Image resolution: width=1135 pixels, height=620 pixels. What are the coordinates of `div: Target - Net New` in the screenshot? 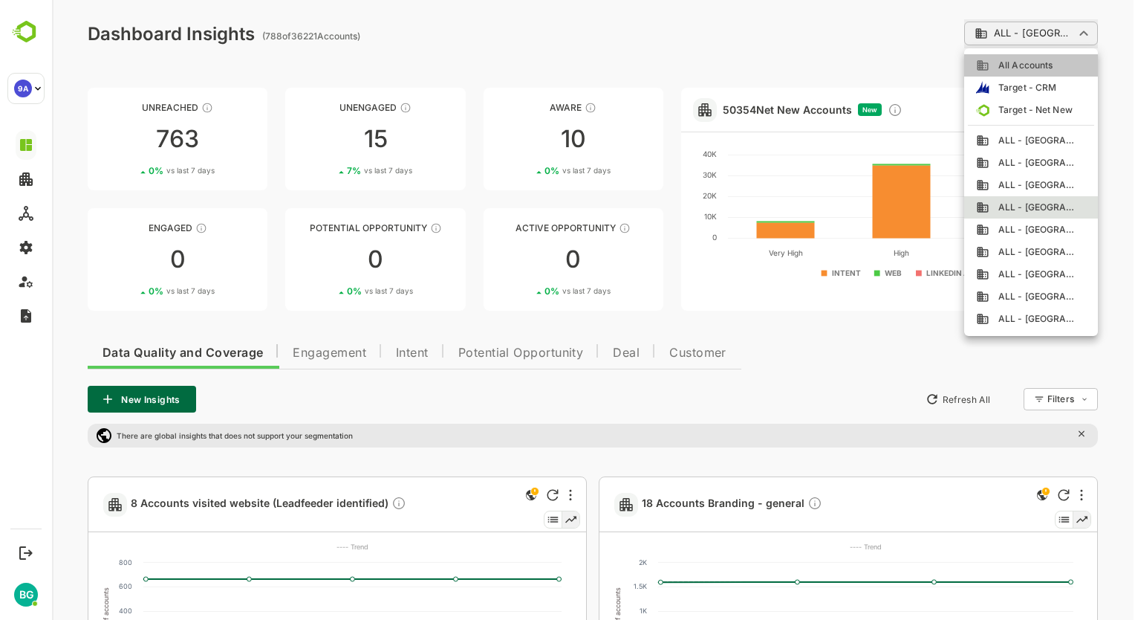 It's located at (979, 110).